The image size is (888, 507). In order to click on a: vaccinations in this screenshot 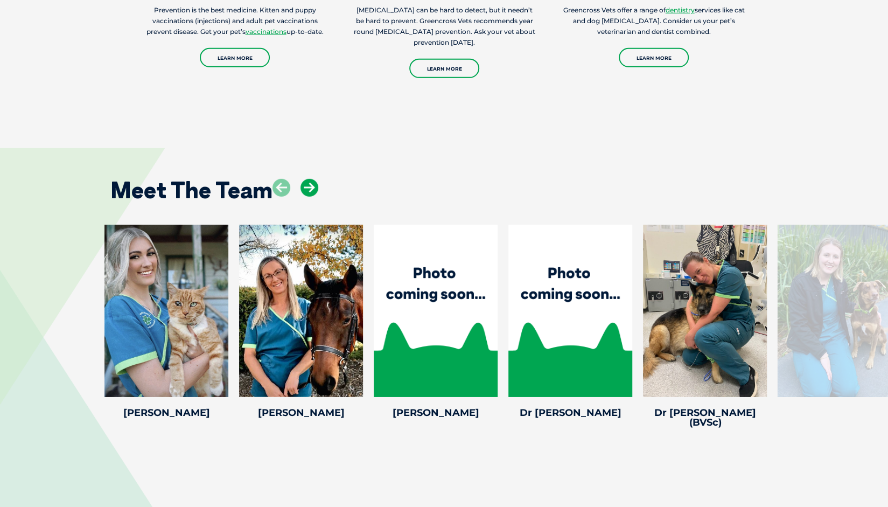, I will do `click(266, 31)`.